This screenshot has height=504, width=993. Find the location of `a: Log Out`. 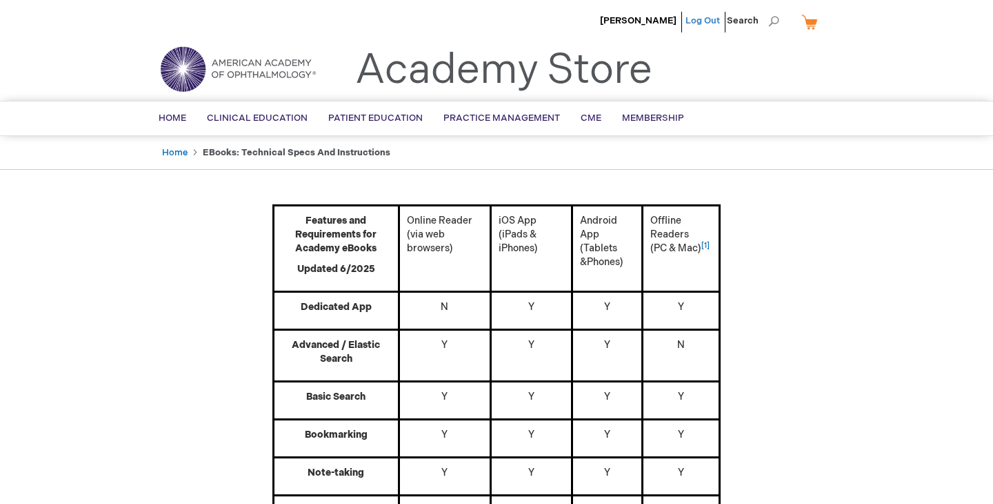

a: Log Out is located at coordinates (703, 21).